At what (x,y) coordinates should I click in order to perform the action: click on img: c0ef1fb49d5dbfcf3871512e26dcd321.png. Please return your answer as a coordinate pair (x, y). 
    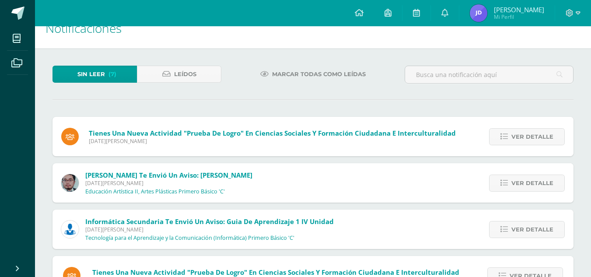
    Looking at the image, I should click on (479, 13).